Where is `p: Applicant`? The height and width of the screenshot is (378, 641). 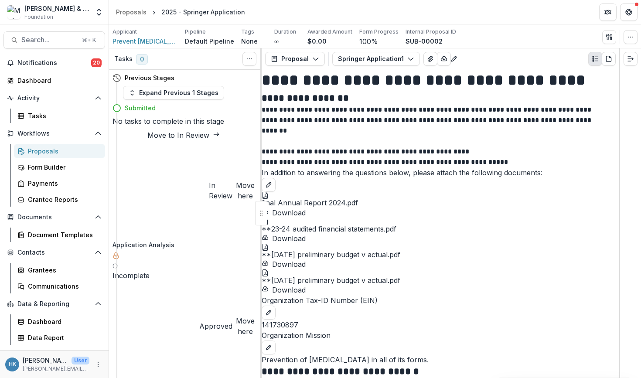 p: Applicant is located at coordinates (125, 32).